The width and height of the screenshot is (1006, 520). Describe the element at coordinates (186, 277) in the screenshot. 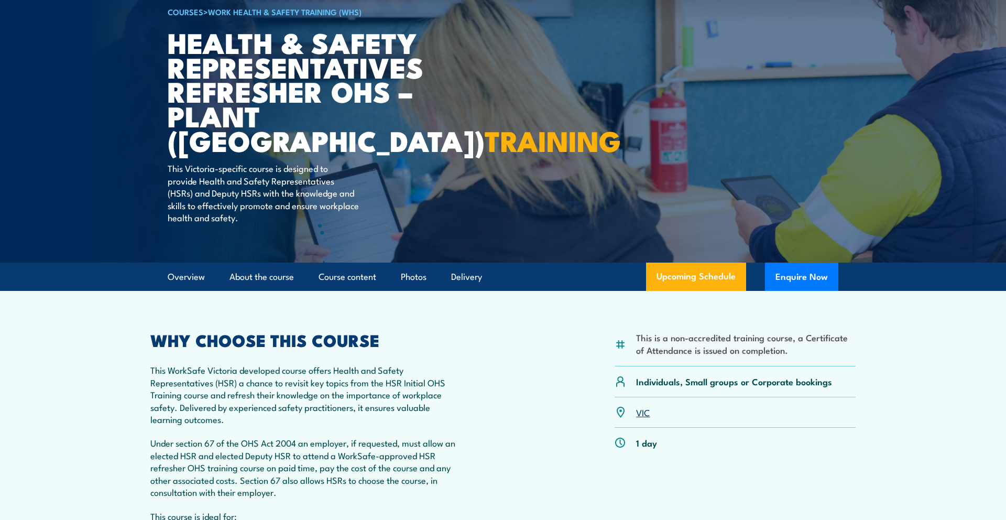

I see `a: Overview` at that location.